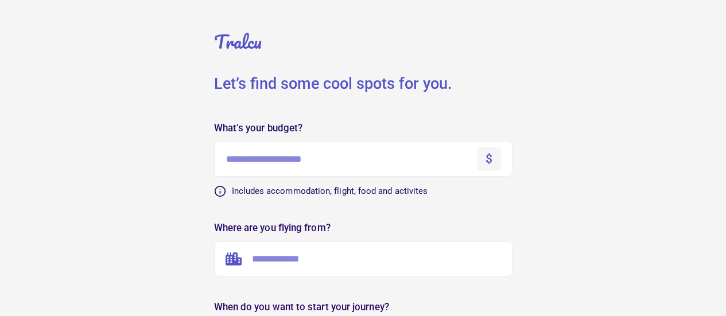 This screenshot has height=316, width=726. What do you see at coordinates (372, 191) in the screenshot?
I see `div: Includes accommodation, flight, food and activites` at bounding box center [372, 191].